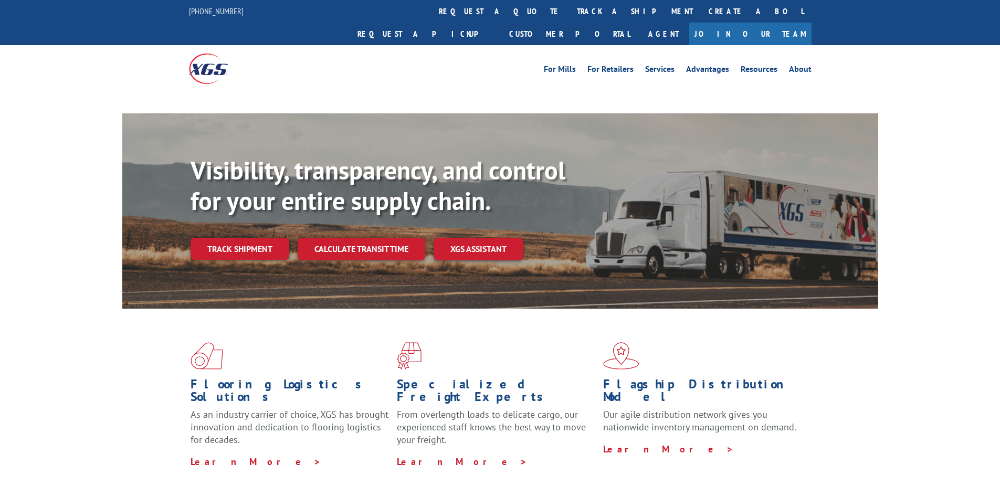 The image size is (1000, 496). I want to click on a: Calculate transit time, so click(361, 249).